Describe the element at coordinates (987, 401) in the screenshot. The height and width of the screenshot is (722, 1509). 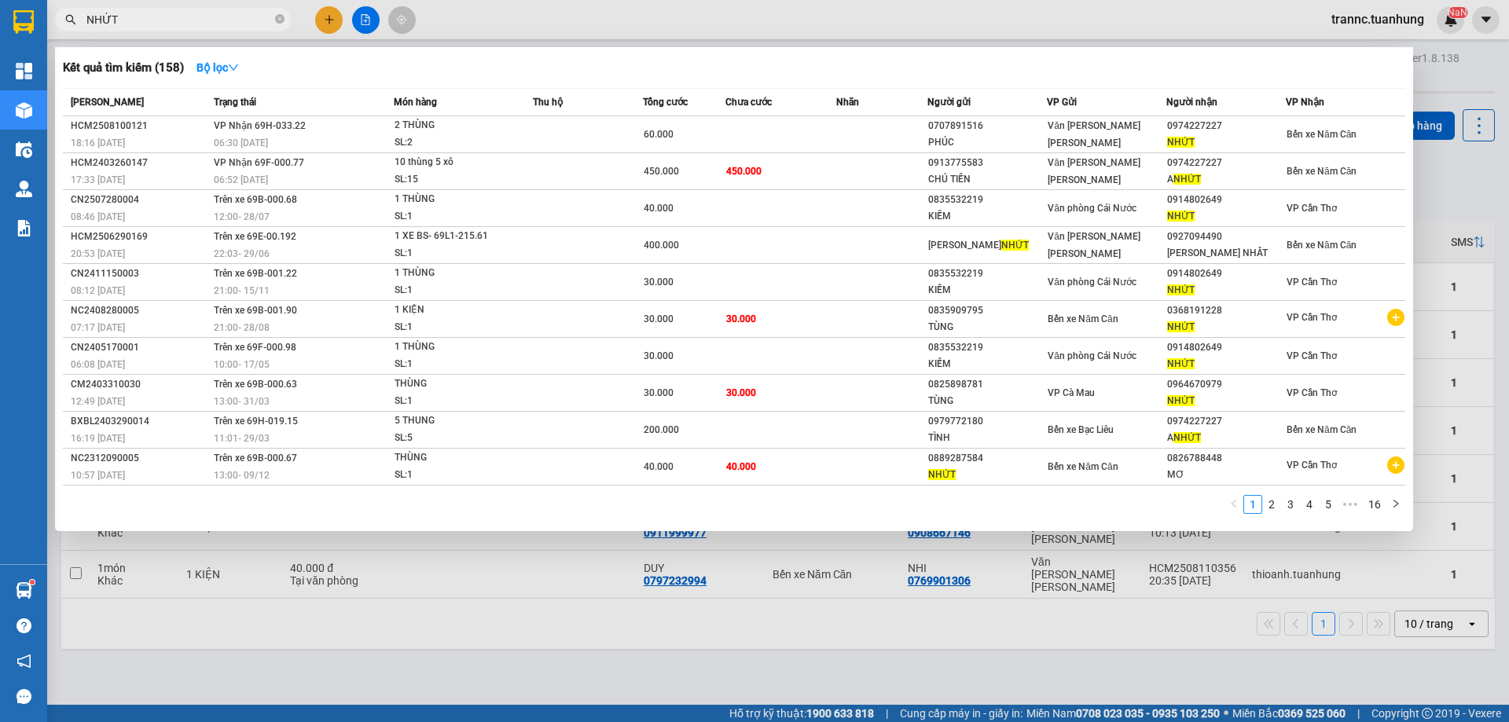
I see `div: TÙNG` at that location.